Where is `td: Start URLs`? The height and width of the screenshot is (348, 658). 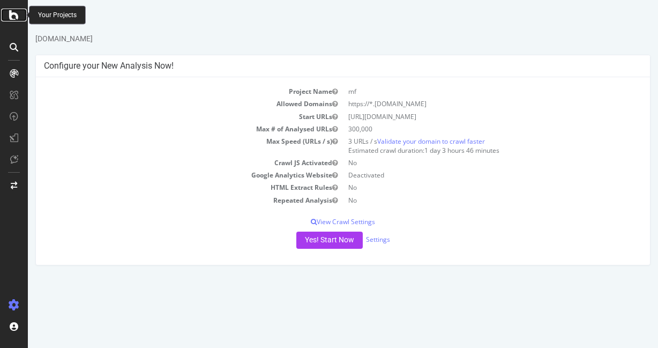 td: Start URLs is located at coordinates (165, 116).